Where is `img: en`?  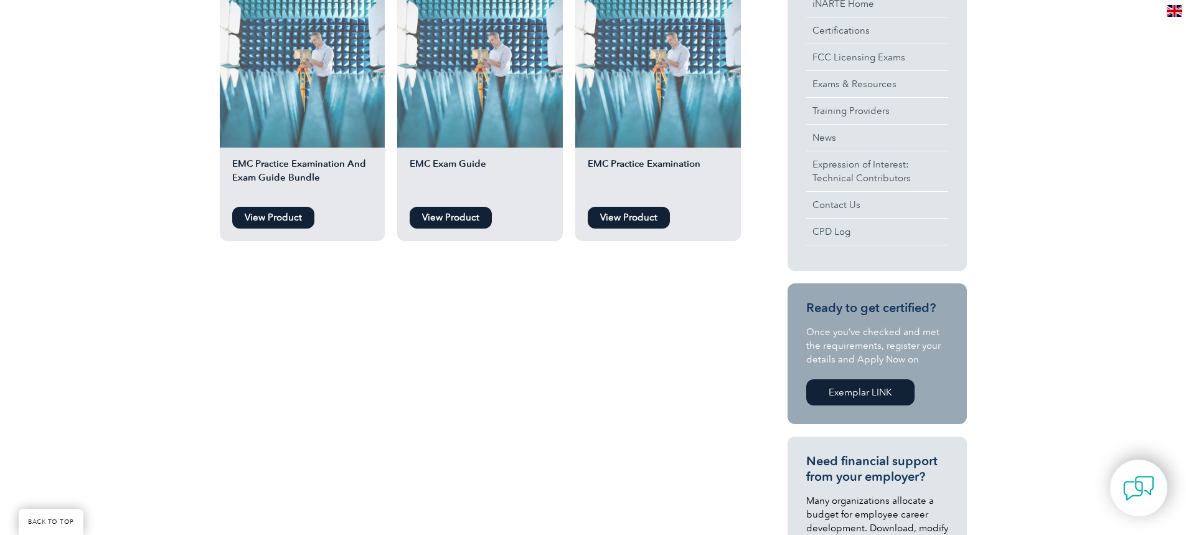
img: en is located at coordinates (1174, 11).